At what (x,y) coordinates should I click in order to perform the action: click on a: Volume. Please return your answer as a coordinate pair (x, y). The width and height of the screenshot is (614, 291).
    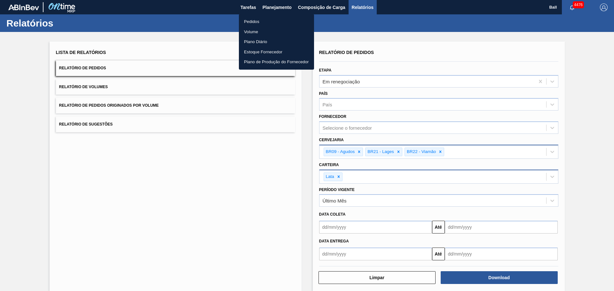
    Looking at the image, I should click on (276, 32).